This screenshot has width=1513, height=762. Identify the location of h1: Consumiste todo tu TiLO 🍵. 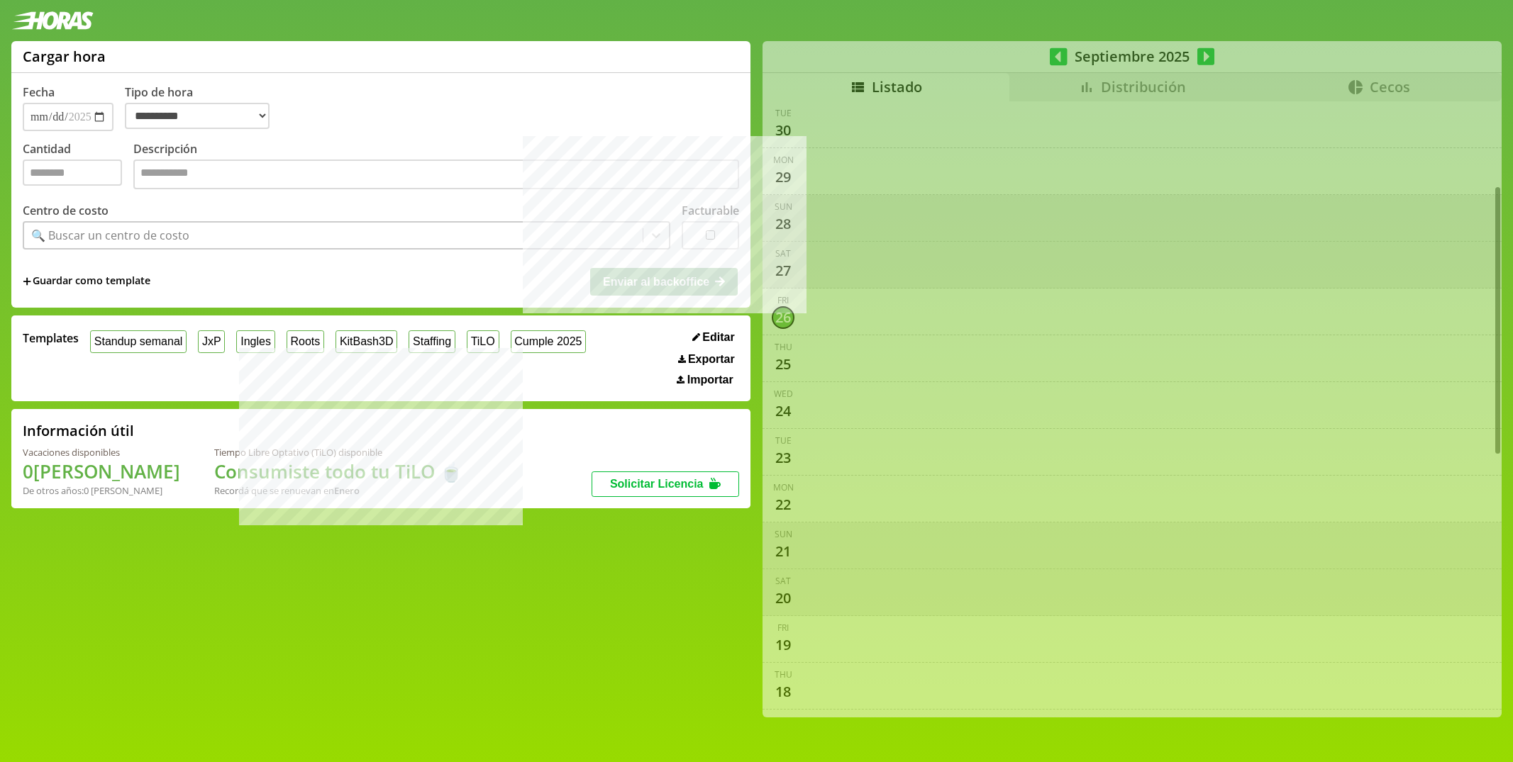
(338, 472).